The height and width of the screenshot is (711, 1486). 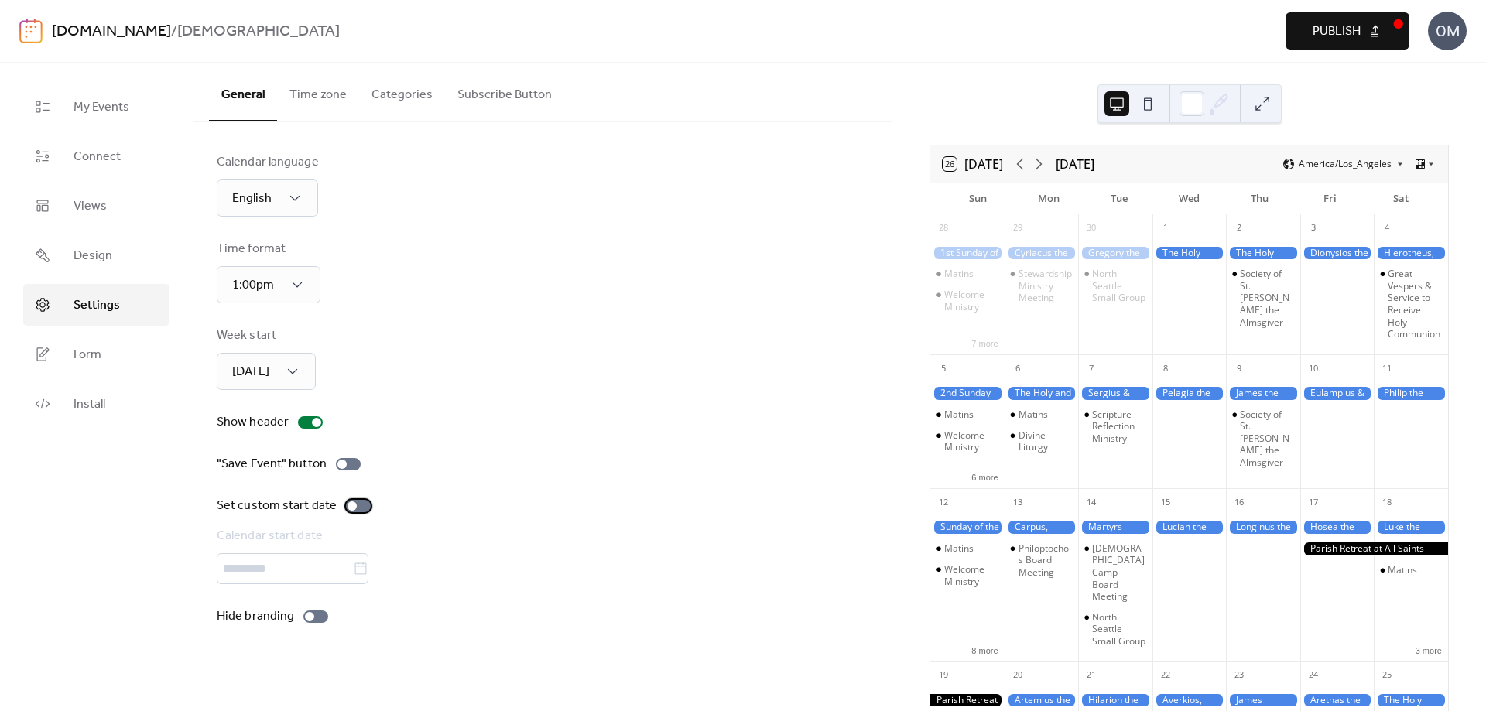 I want to click on span: America/Los_Angeles, so click(x=1346, y=164).